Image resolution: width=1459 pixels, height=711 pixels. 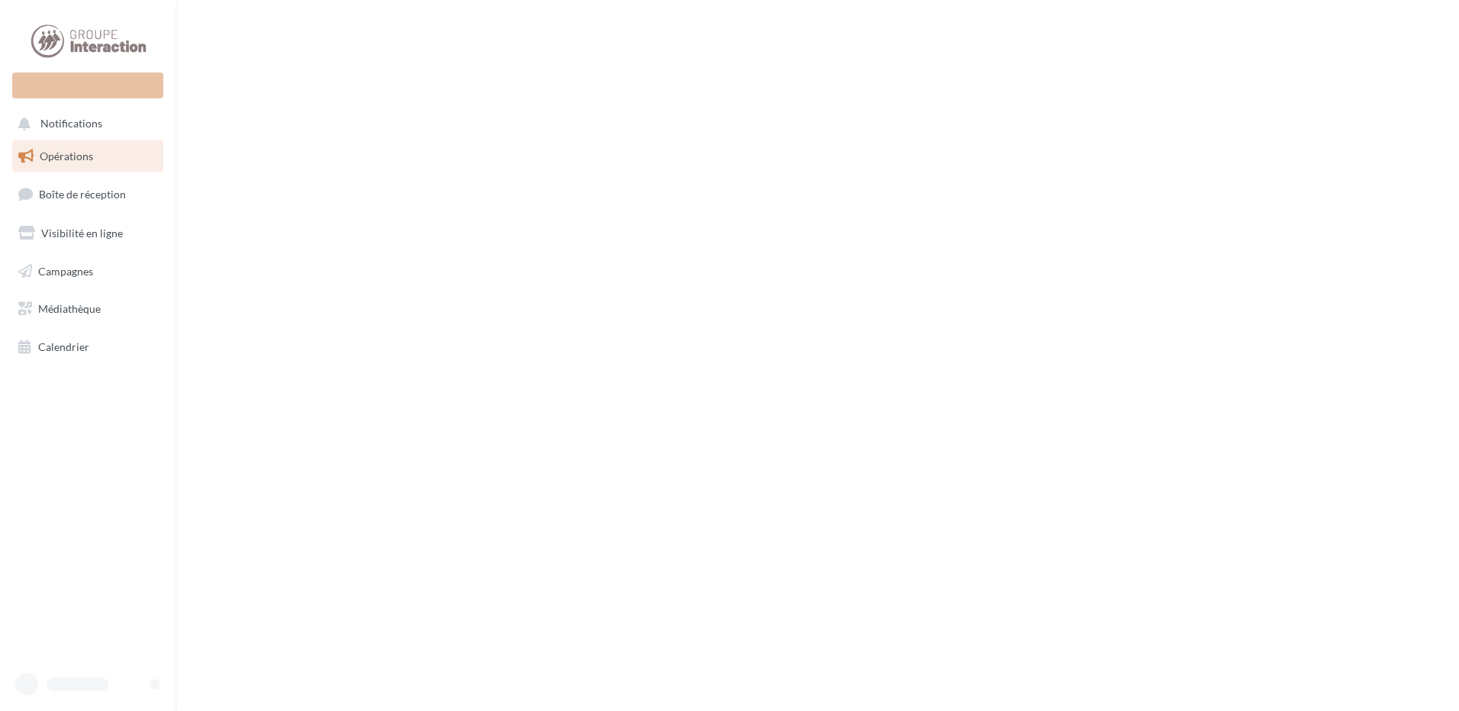 I want to click on a: Campagnes, so click(x=88, y=272).